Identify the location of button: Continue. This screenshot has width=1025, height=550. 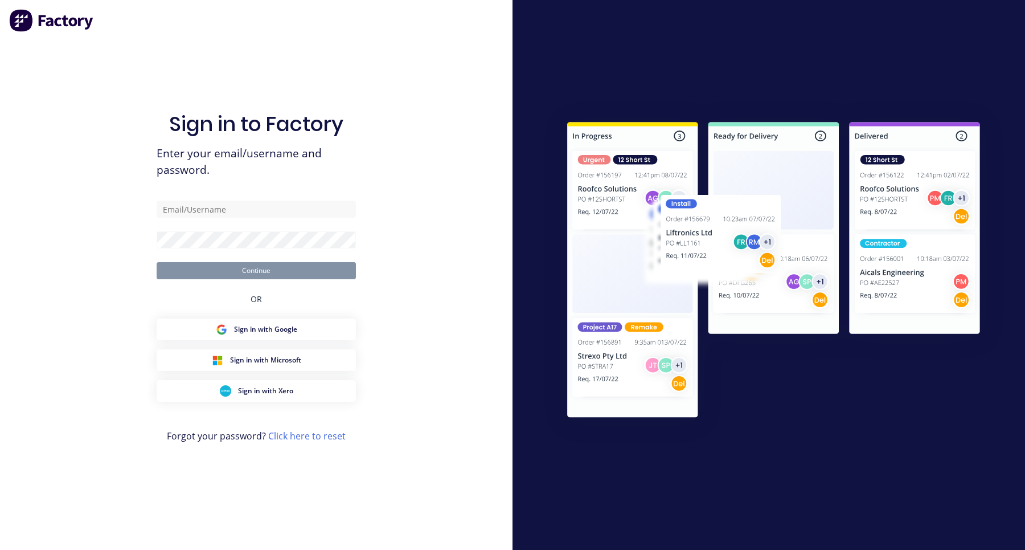
(256, 271).